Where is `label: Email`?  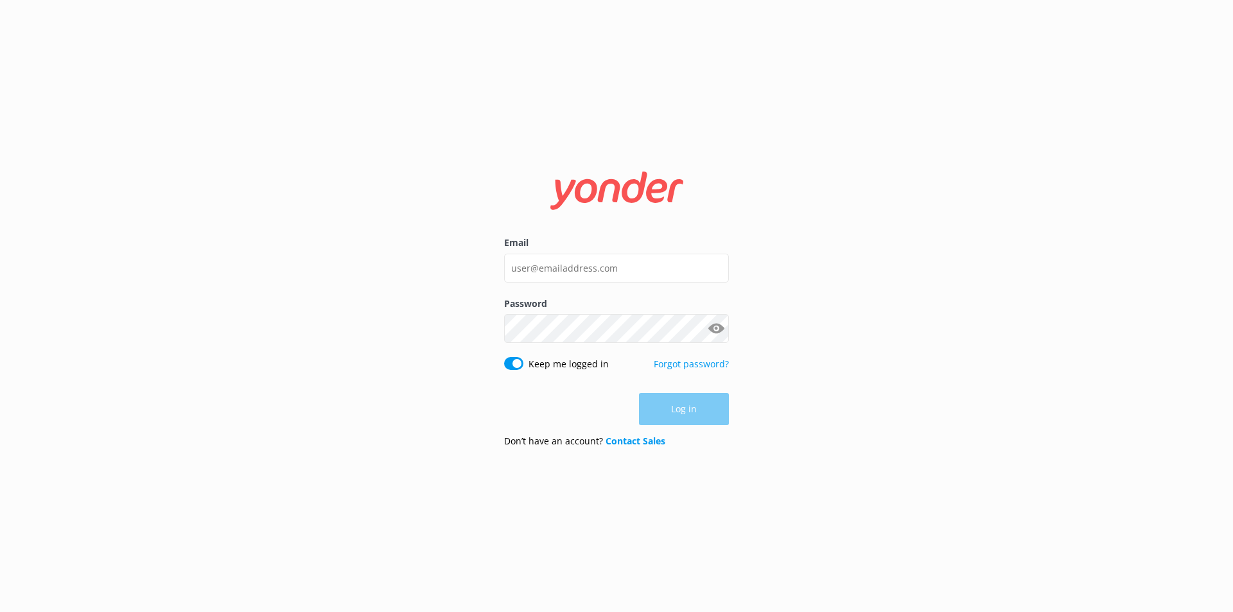
label: Email is located at coordinates (617, 243).